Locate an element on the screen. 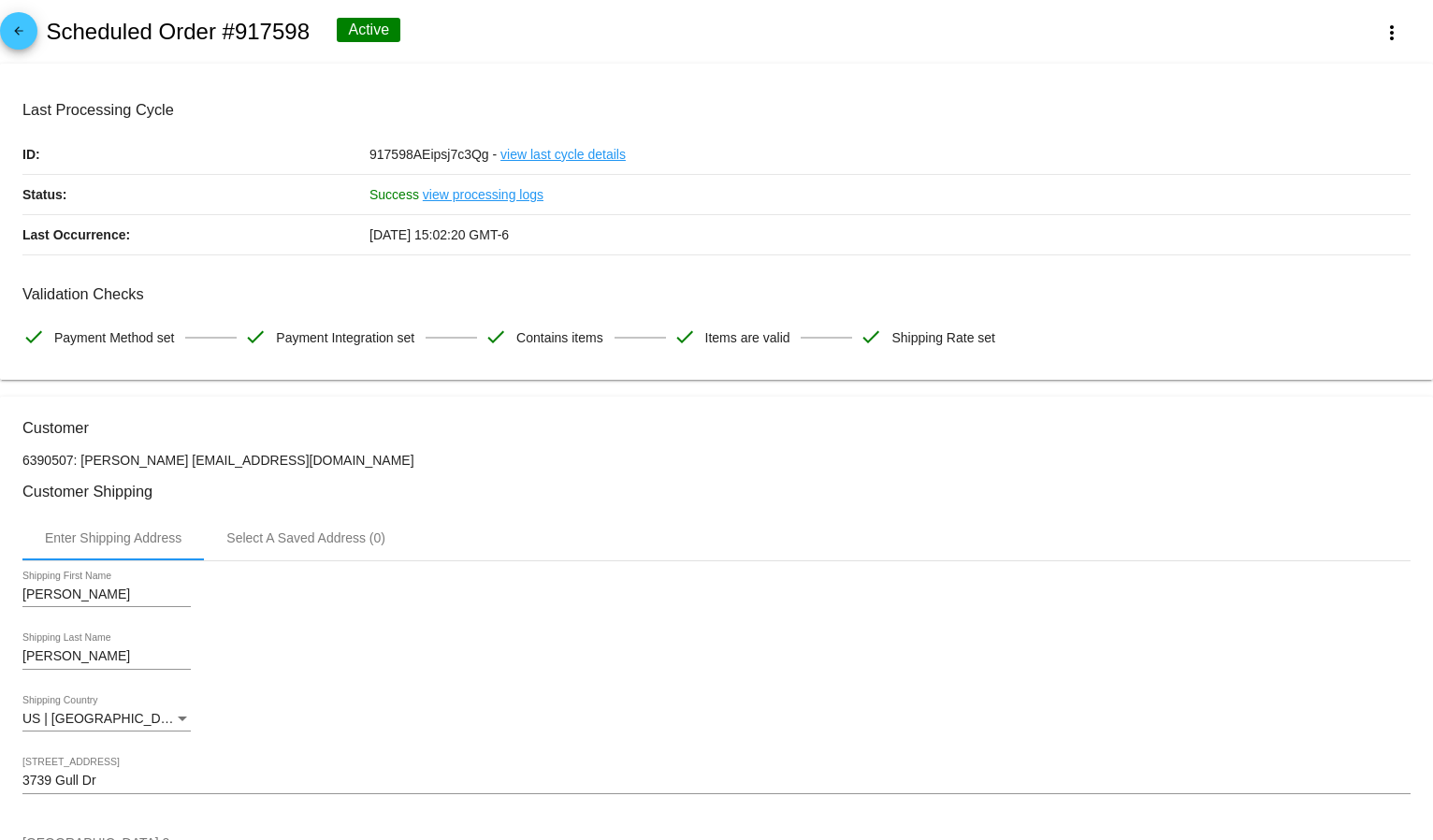 The image size is (1433, 840). input: Shipping Last Name is located at coordinates (107, 657).